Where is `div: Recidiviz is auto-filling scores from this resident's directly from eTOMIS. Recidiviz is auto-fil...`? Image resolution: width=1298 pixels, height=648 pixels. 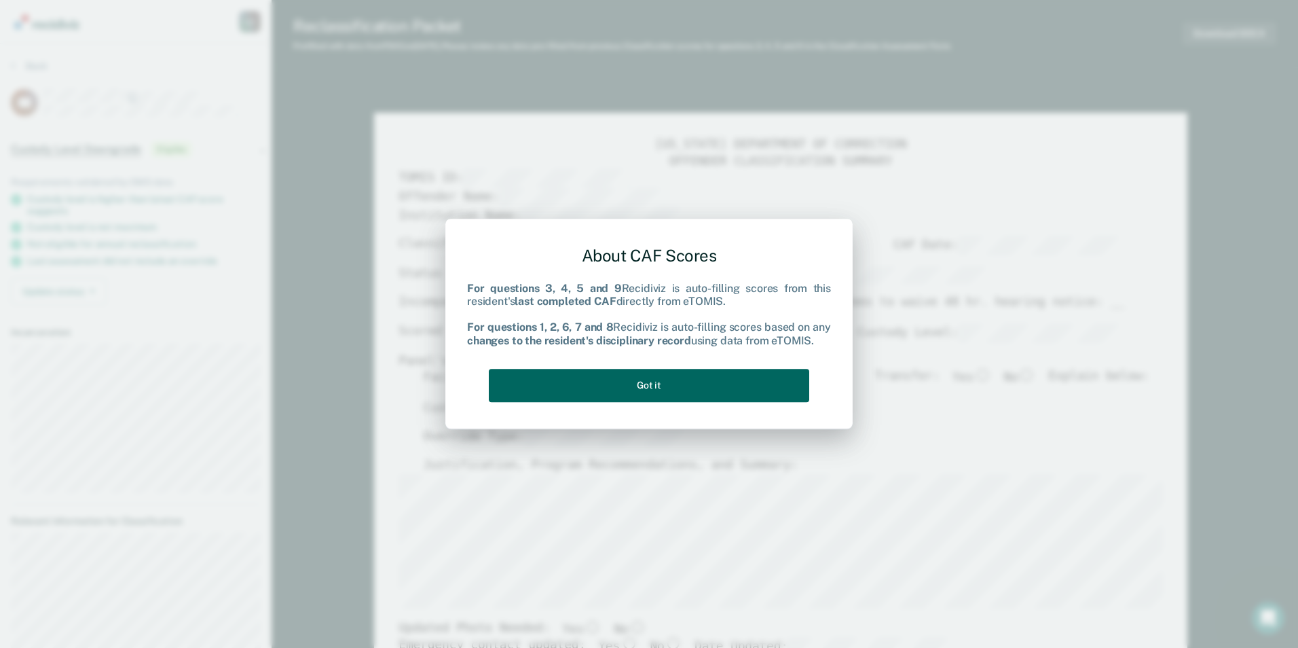 div: Recidiviz is auto-filling scores from this resident's directly from eTOMIS. Recidiviz is auto-fil... is located at coordinates (649, 314).